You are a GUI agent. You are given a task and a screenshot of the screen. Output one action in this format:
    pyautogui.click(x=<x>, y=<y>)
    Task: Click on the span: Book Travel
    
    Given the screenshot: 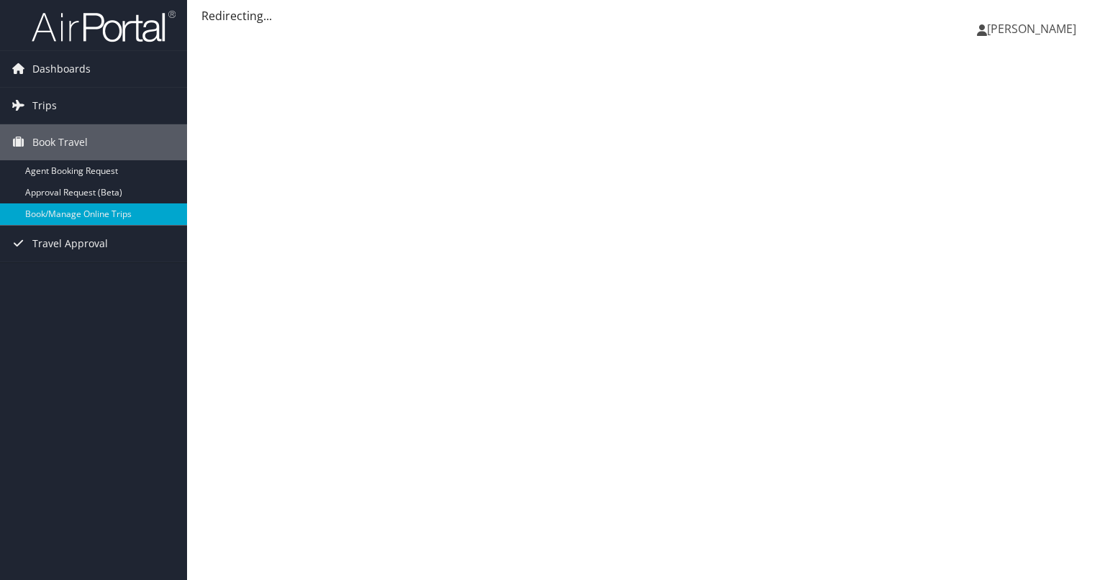 What is the action you would take?
    pyautogui.click(x=60, y=142)
    